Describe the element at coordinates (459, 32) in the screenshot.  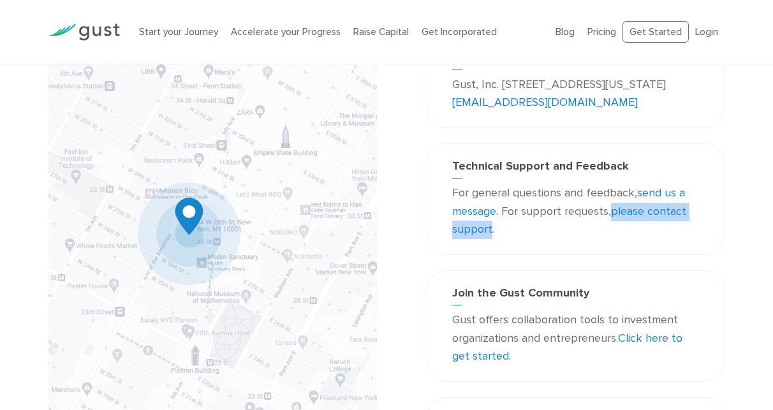
I see `a: Get Incorporated` at that location.